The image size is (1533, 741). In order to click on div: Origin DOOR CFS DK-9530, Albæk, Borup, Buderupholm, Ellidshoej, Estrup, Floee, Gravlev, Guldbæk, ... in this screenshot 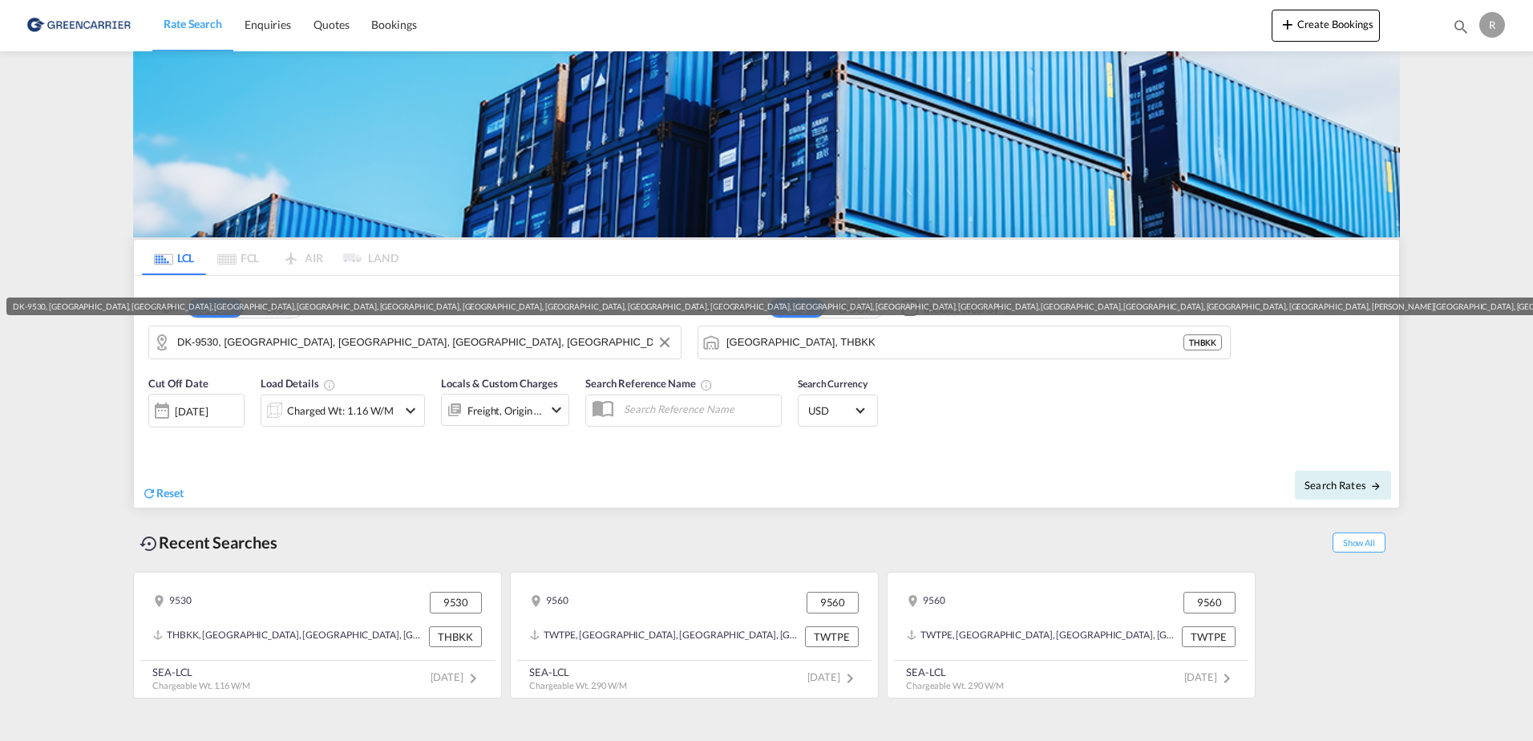, I will do `click(767, 391)`.